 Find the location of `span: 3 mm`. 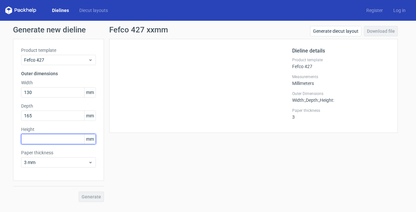

span: 3 mm is located at coordinates (56, 163).